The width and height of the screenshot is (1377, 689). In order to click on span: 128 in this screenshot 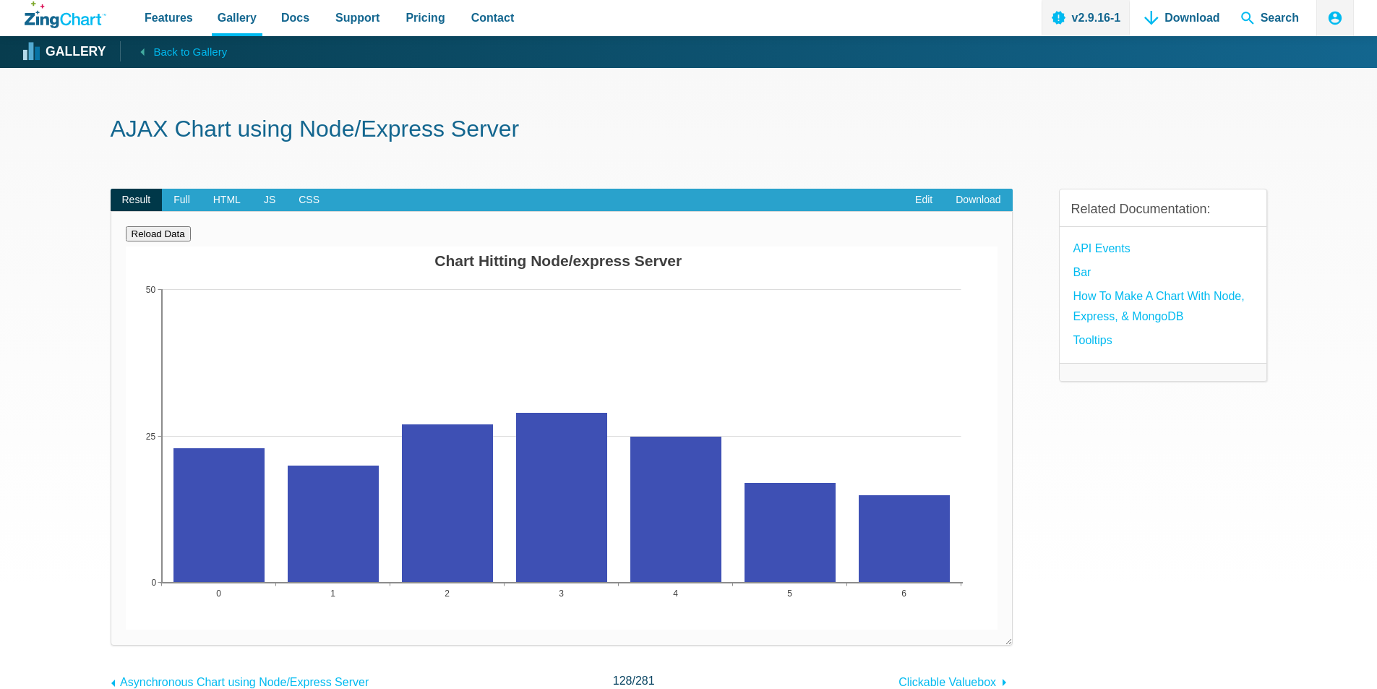, I will do `click(622, 680)`.